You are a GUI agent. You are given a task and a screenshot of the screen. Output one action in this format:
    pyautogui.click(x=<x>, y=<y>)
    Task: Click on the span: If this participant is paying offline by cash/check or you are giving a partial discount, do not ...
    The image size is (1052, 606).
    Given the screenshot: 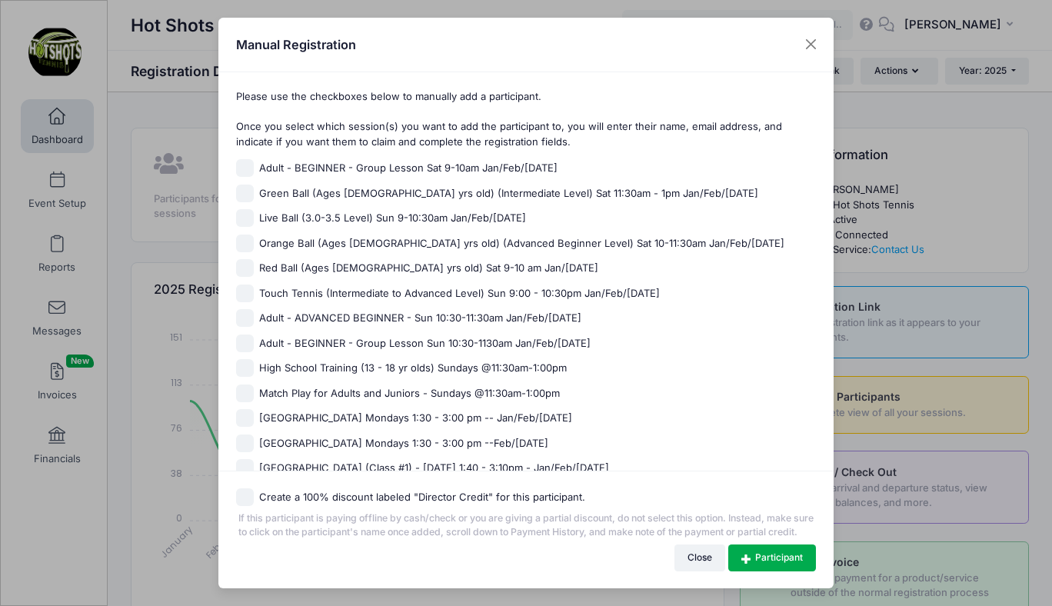 What is the action you would take?
    pyautogui.click(x=526, y=523)
    